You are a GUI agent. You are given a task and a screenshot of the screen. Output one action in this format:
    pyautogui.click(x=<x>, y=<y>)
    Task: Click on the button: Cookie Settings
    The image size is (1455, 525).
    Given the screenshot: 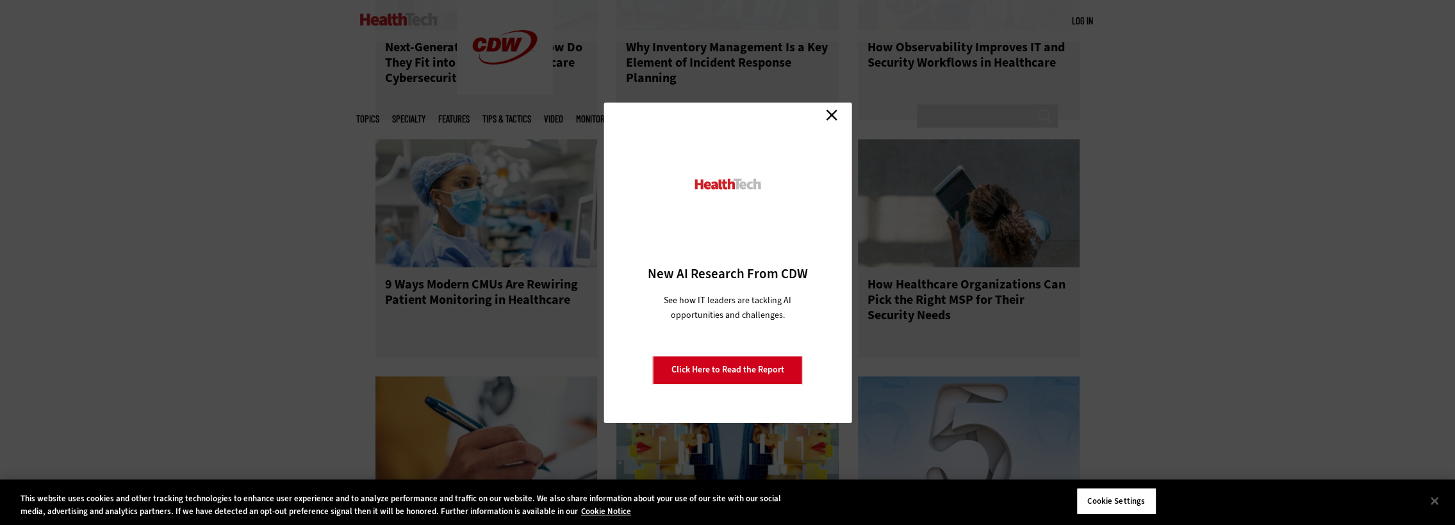 What is the action you would take?
    pyautogui.click(x=1116, y=501)
    